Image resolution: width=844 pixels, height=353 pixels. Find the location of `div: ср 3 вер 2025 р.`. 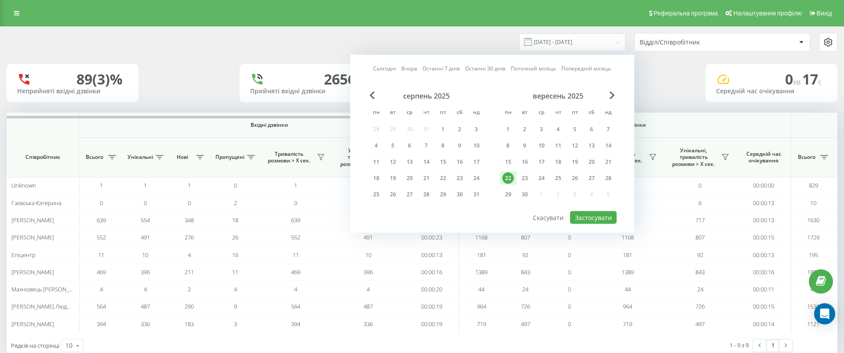

div: ср 3 вер 2025 р. is located at coordinates (542, 129).